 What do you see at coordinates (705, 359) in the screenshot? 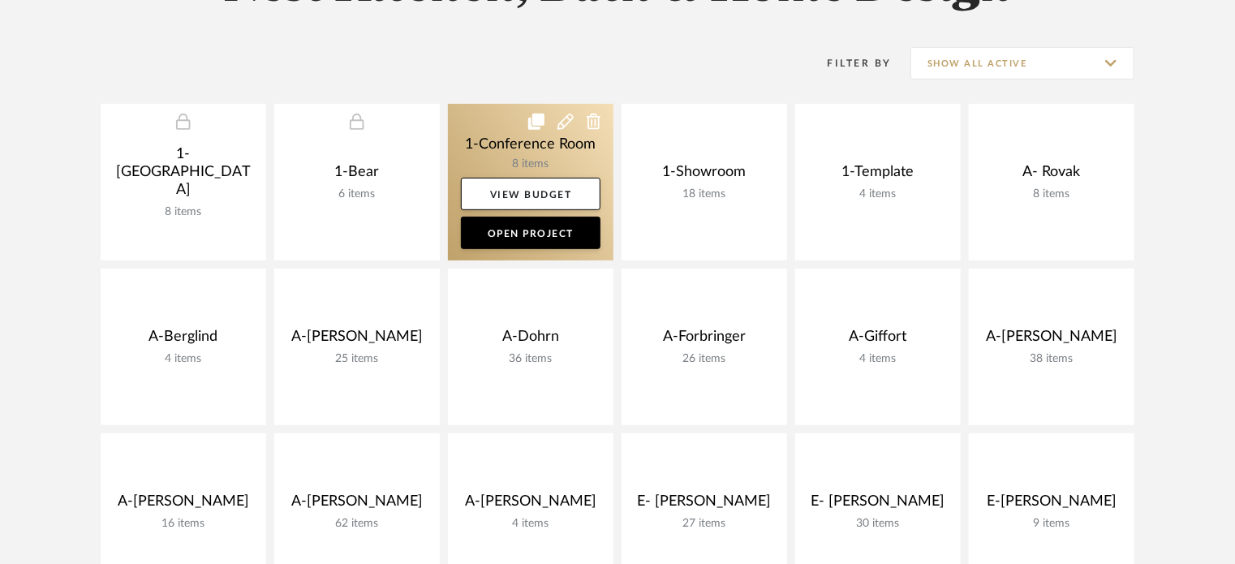
I see `div: 26 items` at bounding box center [705, 359].